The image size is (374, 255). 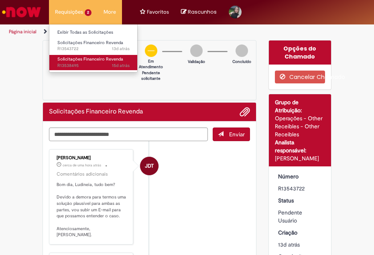 What do you see at coordinates (82, 165) in the screenshot?
I see `time: 30/09/2025 09:07:23` at bounding box center [82, 165].